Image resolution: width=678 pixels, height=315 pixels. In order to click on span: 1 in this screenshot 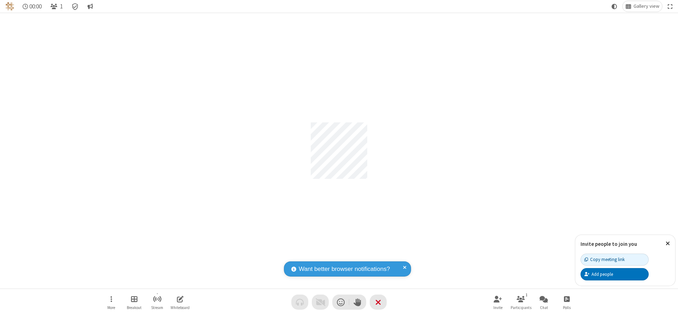, I will do `click(61, 6)`.